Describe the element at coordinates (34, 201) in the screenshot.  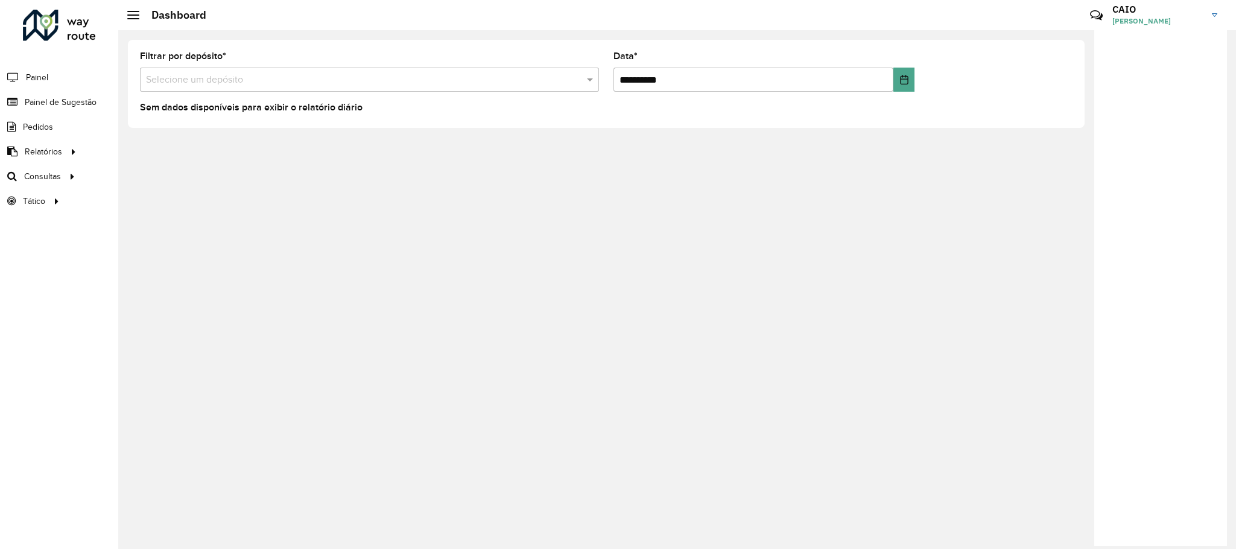
I see `span: Tático` at that location.